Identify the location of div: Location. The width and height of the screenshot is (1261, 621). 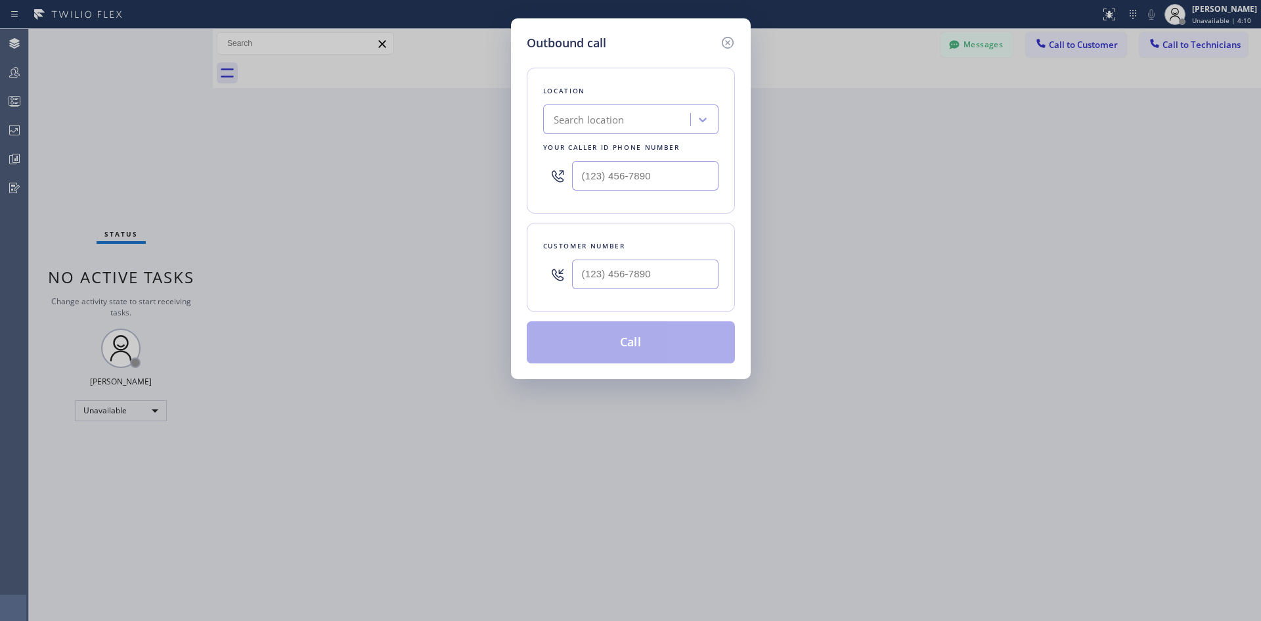
(631, 91).